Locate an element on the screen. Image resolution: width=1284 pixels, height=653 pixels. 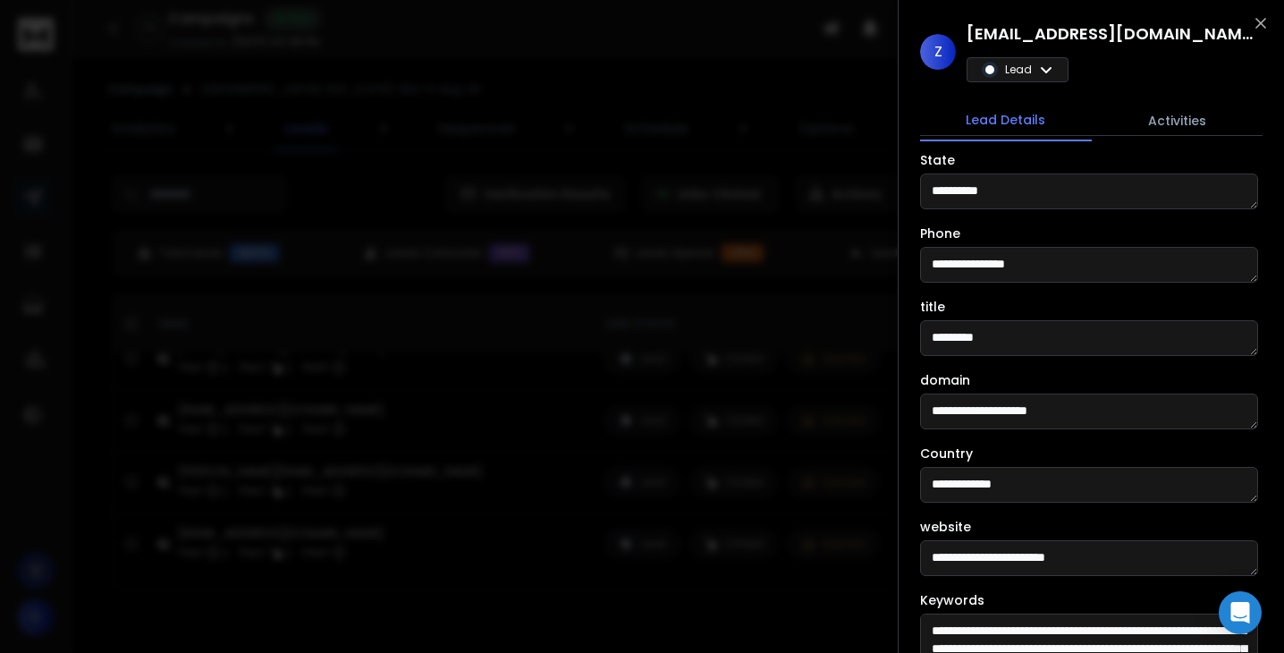
label: Country is located at coordinates (946, 453).